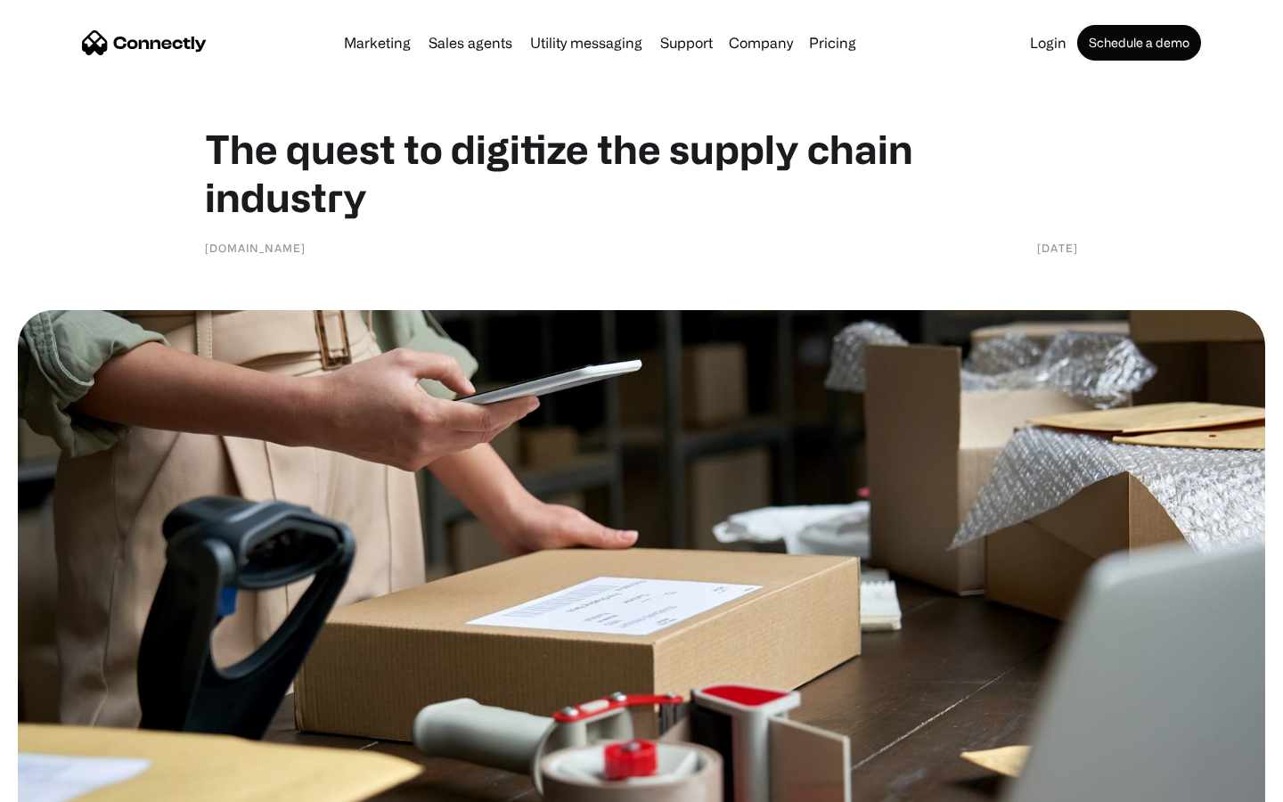 The image size is (1283, 802). I want to click on a: Support, so click(686, 43).